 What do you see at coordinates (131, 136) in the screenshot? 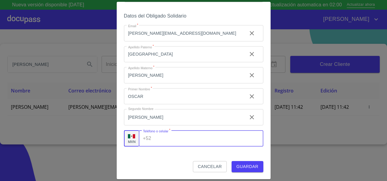
I see `img: R93DlvwvvjP9fbrDwZeCRYBHk45OWMq+AAOlFVsxT89f82nwPLnD58IP7+ANJEaWYhP0Tx8kkA0WlQMPQsAAgwAOmBj20AXj6...` at bounding box center [131, 136].